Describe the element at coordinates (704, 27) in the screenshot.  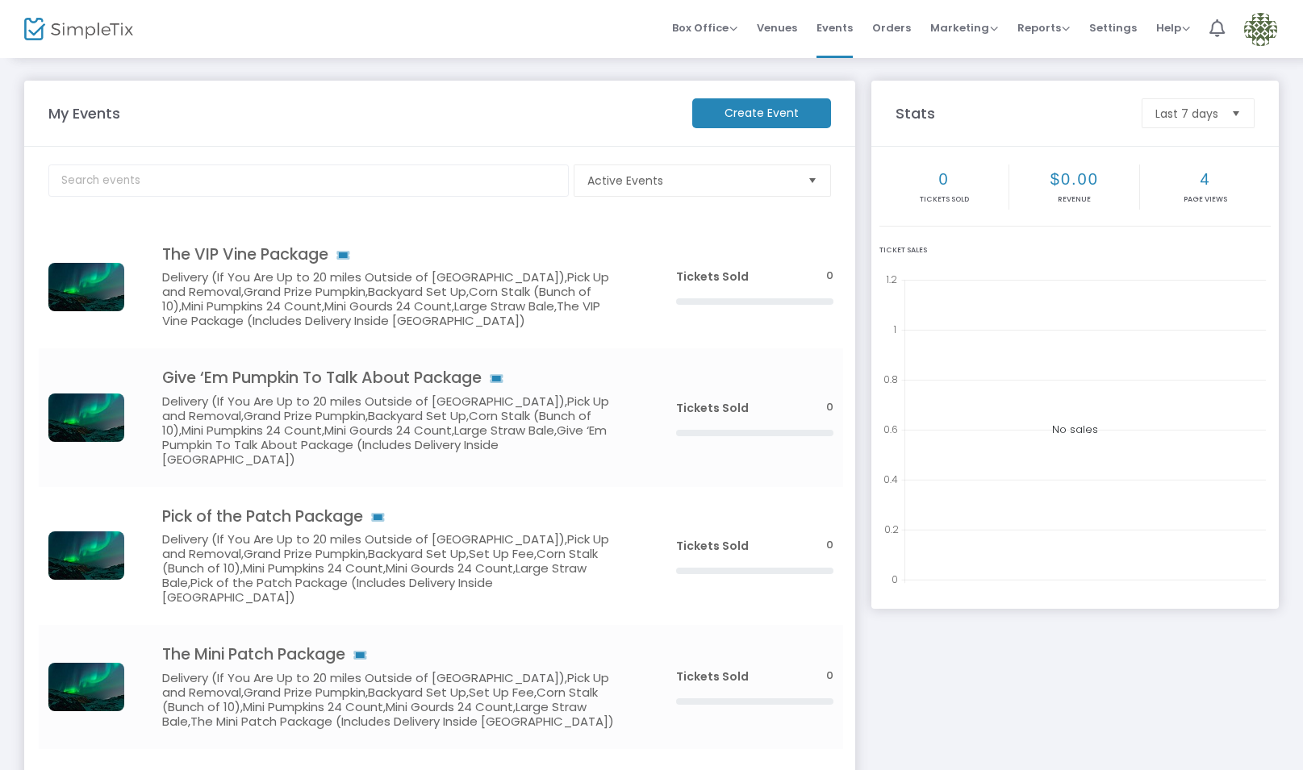
I see `span: Box Office` at that location.